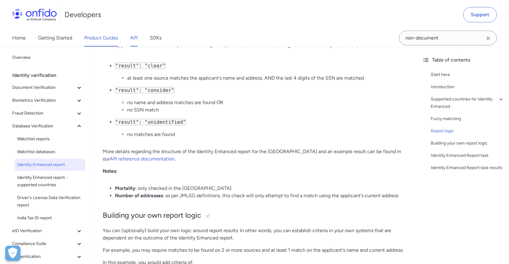 This screenshot has width=509, height=264. What do you see at coordinates (467, 143) in the screenshot?
I see `div: Building your own report logic` at bounding box center [467, 143].